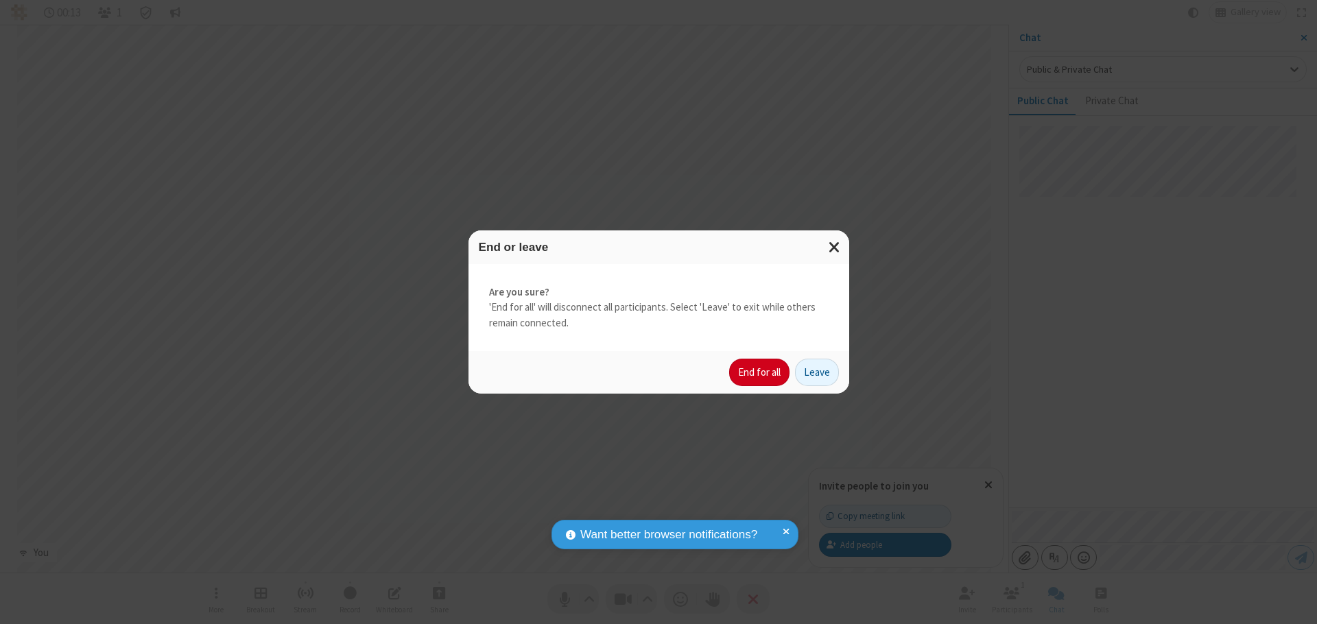 Image resolution: width=1317 pixels, height=624 pixels. I want to click on button: End for all, so click(759, 372).